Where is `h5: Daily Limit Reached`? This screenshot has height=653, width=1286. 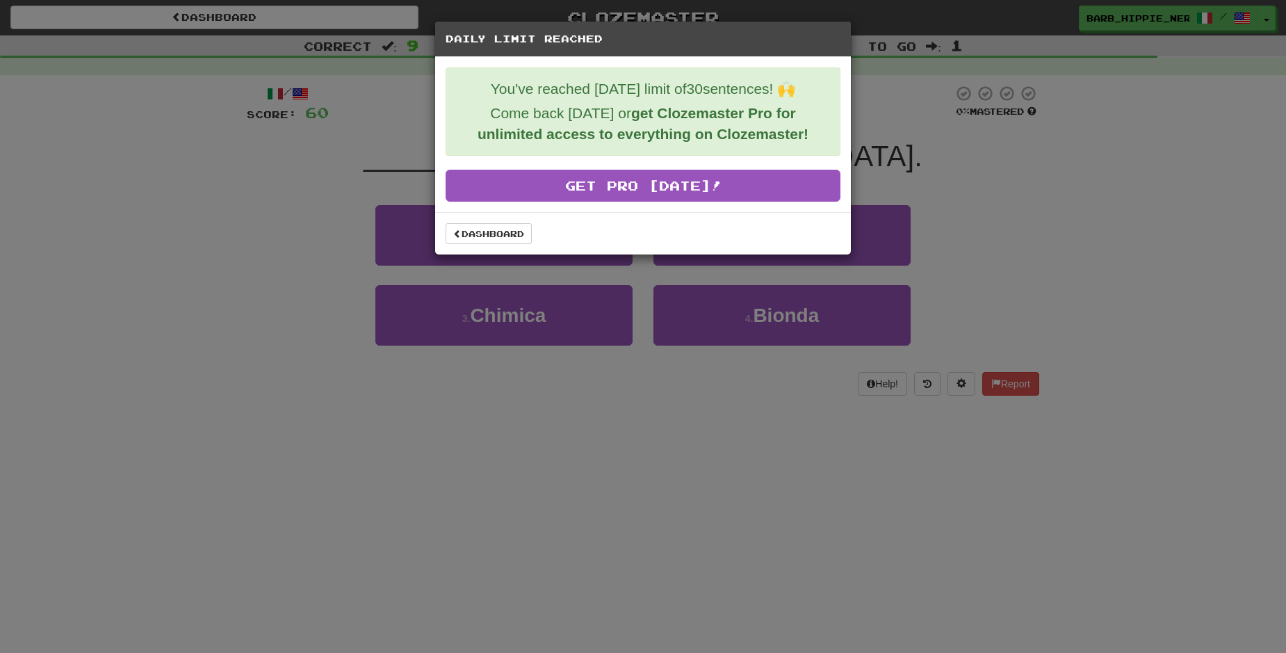 h5: Daily Limit Reached is located at coordinates (643, 39).